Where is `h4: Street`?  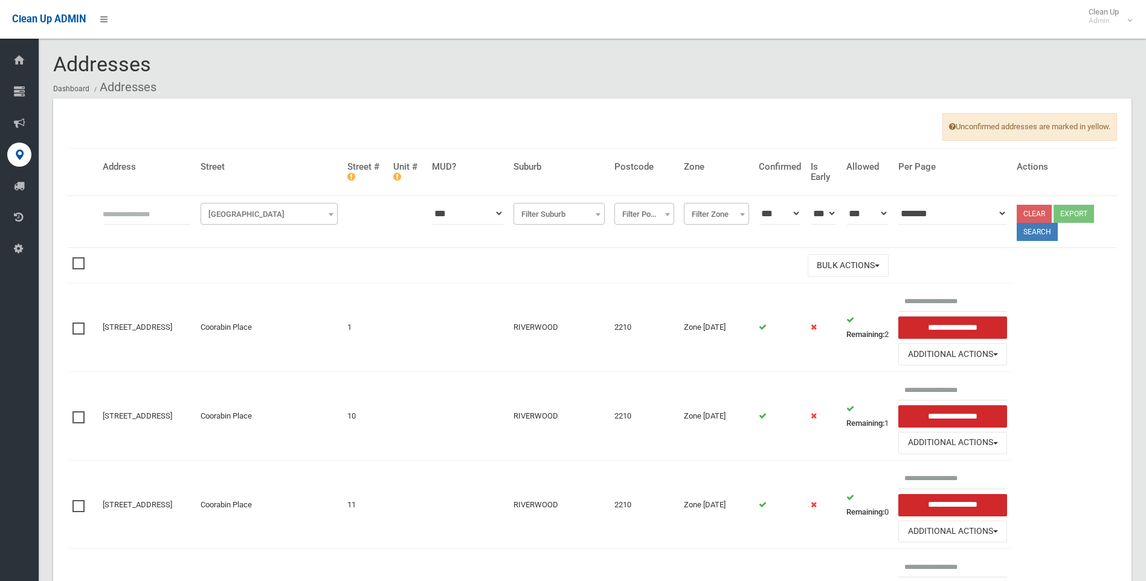 h4: Street is located at coordinates (269, 167).